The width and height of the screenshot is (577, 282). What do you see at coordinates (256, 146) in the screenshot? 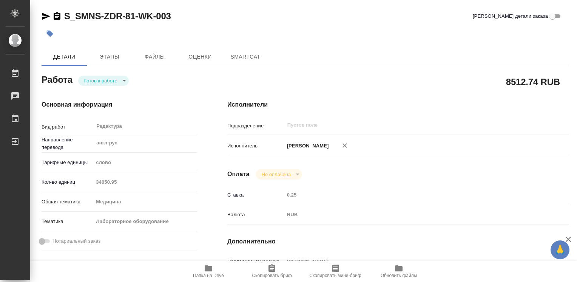
I see `p: Исполнитель` at bounding box center [256, 146].